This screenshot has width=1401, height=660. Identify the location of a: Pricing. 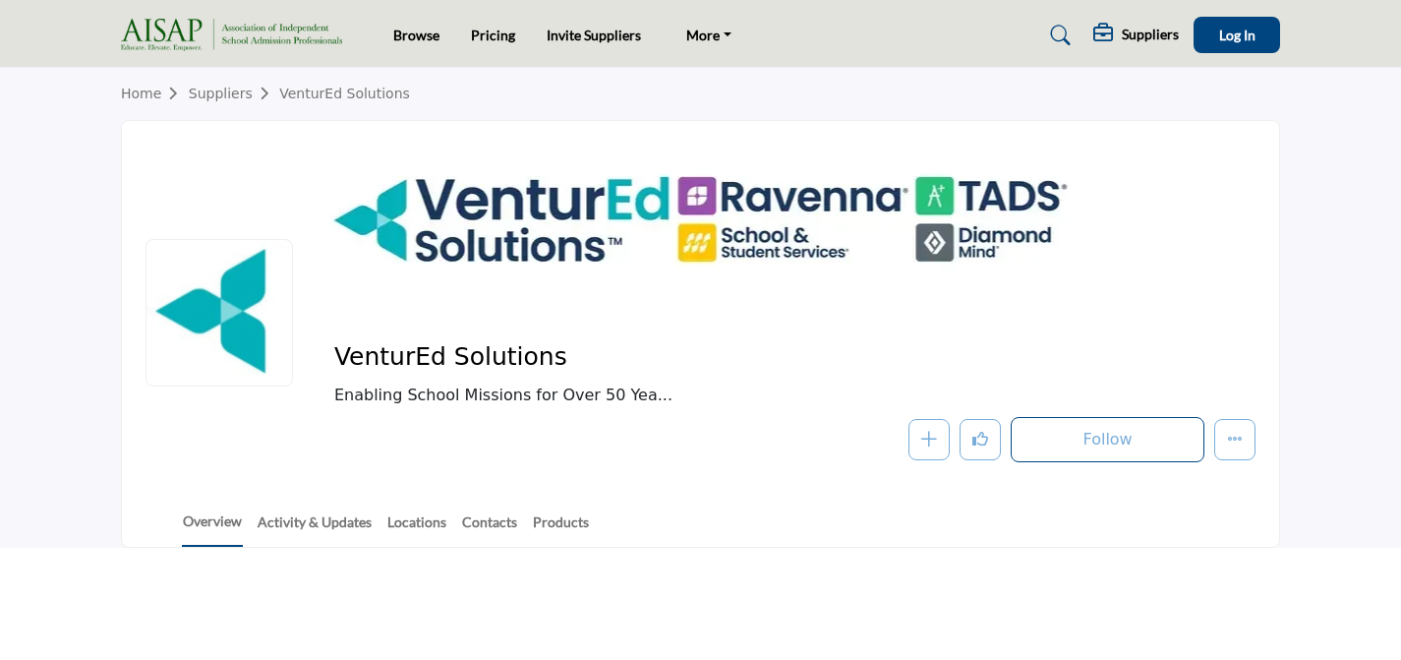
(493, 34).